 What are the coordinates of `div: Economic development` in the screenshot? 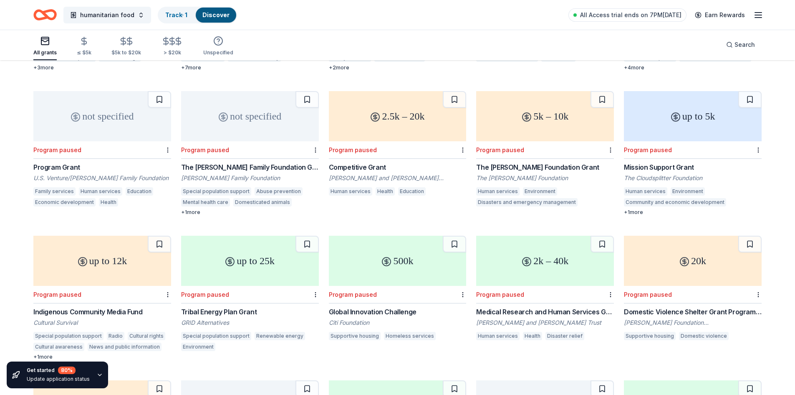 It's located at (64, 202).